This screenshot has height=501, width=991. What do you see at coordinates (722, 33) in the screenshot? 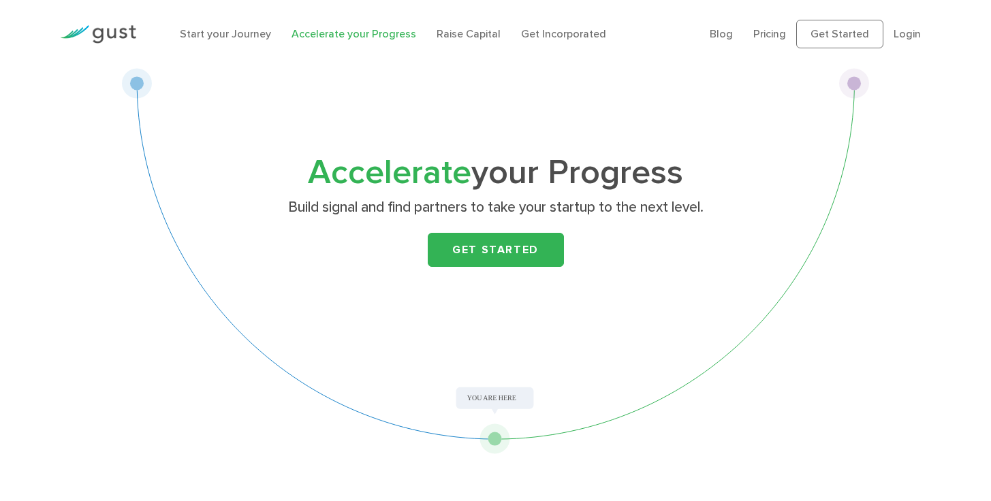
I see `a: Blog` at bounding box center [722, 33].